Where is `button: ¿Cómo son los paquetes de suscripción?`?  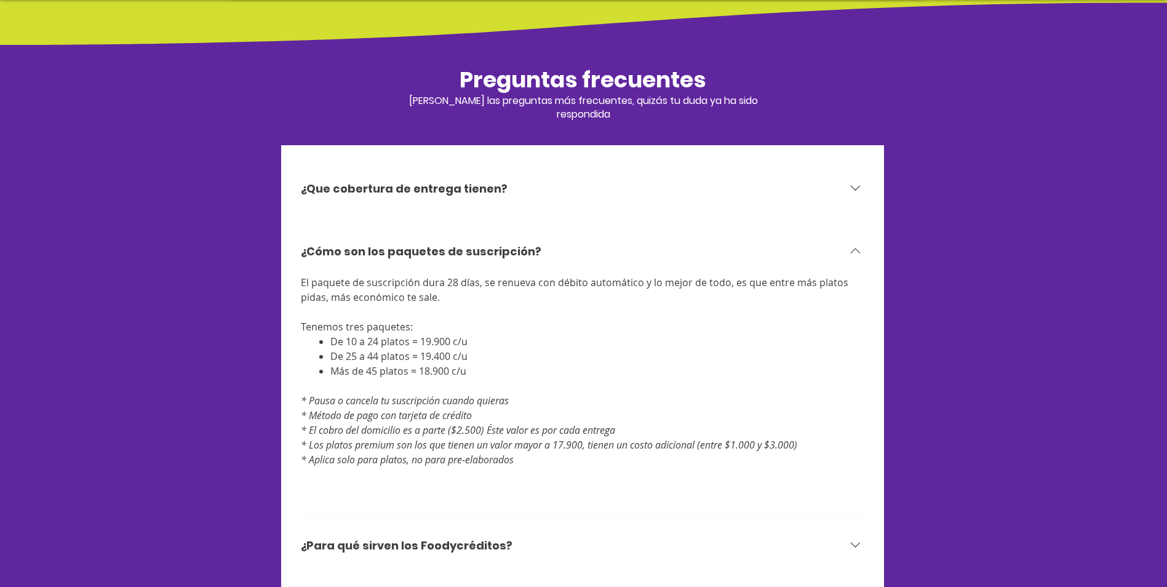
button: ¿Cómo son los paquetes de suscripción? is located at coordinates (583, 251).